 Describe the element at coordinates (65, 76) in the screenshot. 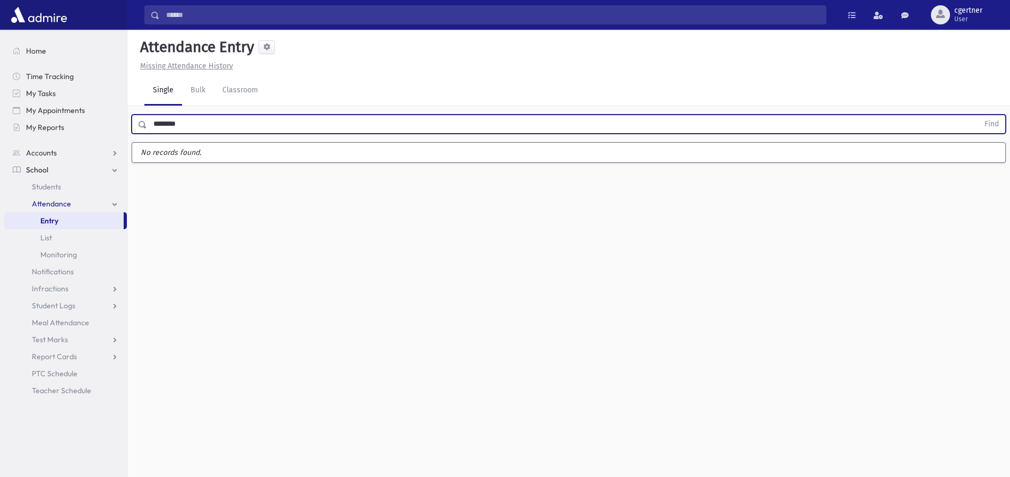

I see `a: Time Tracking` at that location.